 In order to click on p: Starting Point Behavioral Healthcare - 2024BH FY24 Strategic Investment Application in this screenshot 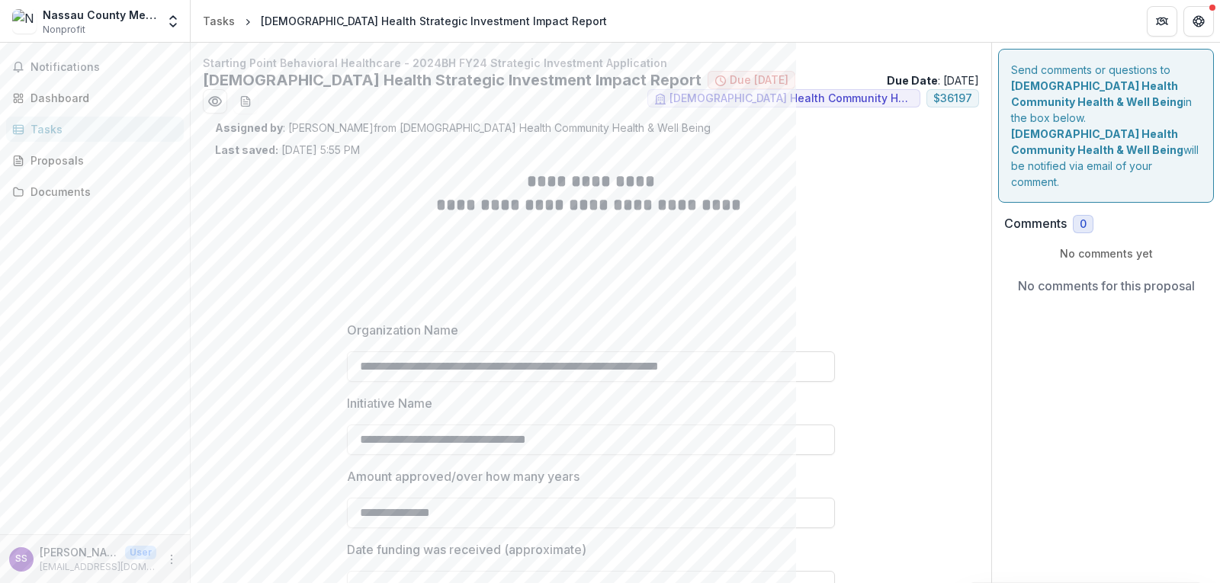, I will do `click(591, 63)`.